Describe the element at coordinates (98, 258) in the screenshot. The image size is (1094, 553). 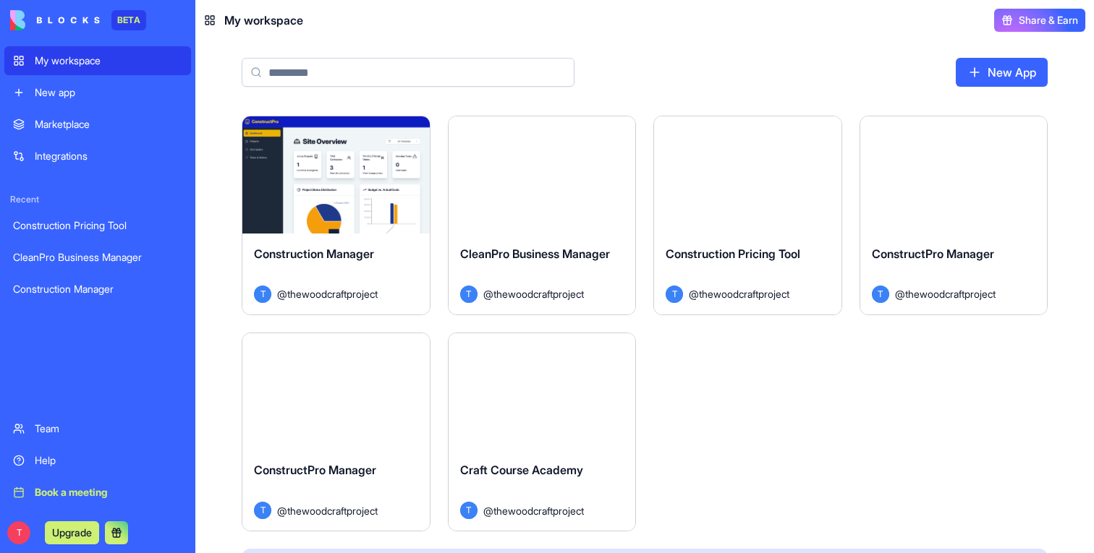
I see `a: CleanPro Business Manager` at that location.